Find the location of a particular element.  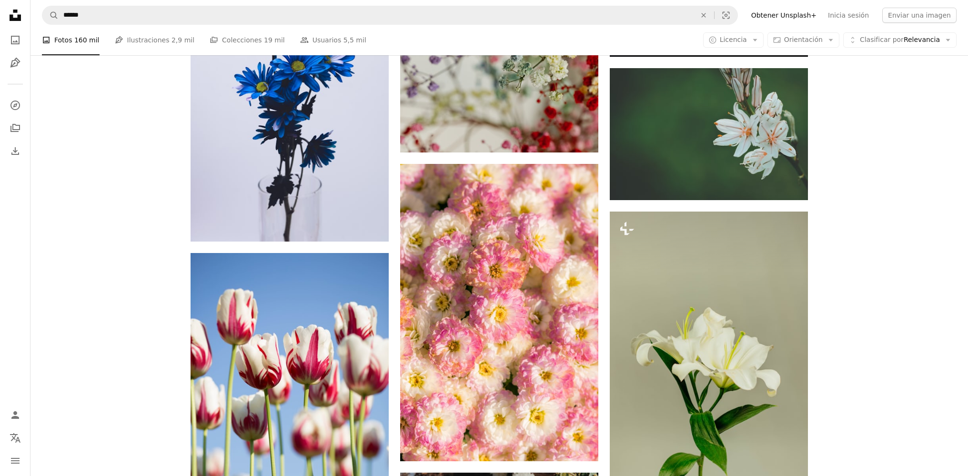

span: Licencia is located at coordinates (733, 40).